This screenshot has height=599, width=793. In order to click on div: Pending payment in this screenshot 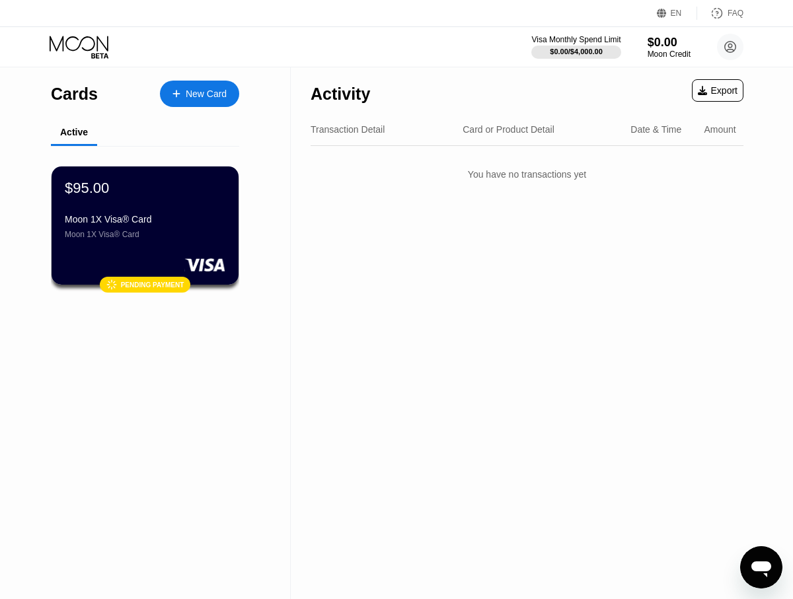, I will do `click(153, 285)`.